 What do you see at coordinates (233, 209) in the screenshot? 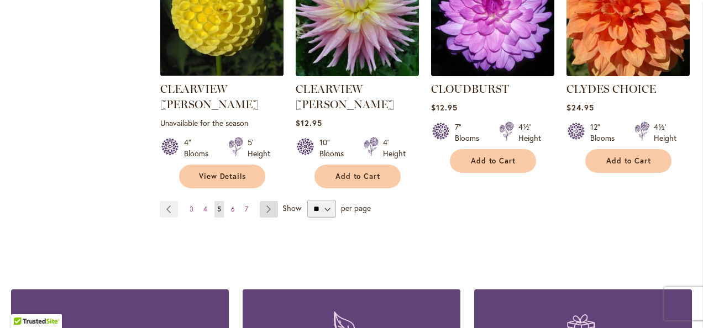
I see `span: 6` at bounding box center [233, 209].